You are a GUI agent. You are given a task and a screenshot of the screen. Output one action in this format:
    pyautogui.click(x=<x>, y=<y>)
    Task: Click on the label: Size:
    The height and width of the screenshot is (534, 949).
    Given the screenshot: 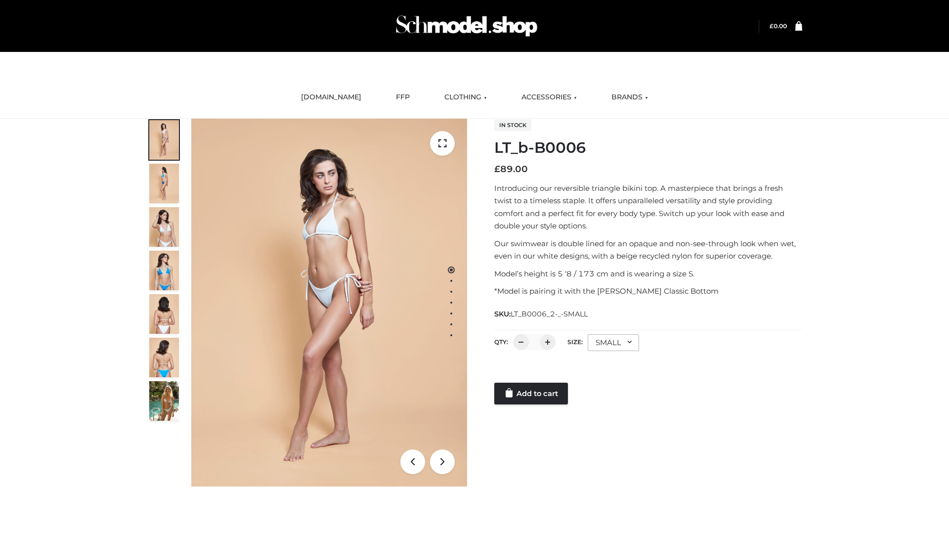 What is the action you would take?
    pyautogui.click(x=575, y=342)
    